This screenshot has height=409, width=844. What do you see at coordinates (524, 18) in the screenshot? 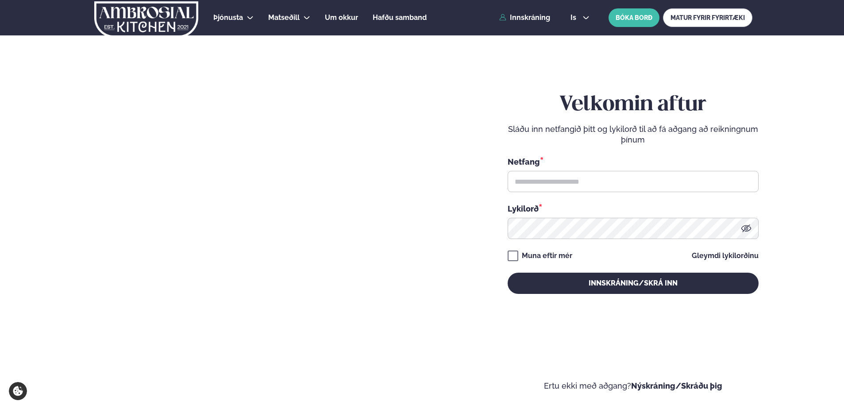
I see `a: Innskráning` at bounding box center [524, 18].